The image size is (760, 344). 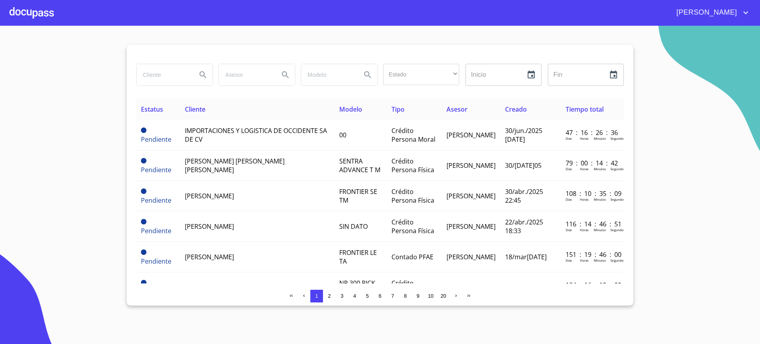 I want to click on button: 7, so click(x=393, y=296).